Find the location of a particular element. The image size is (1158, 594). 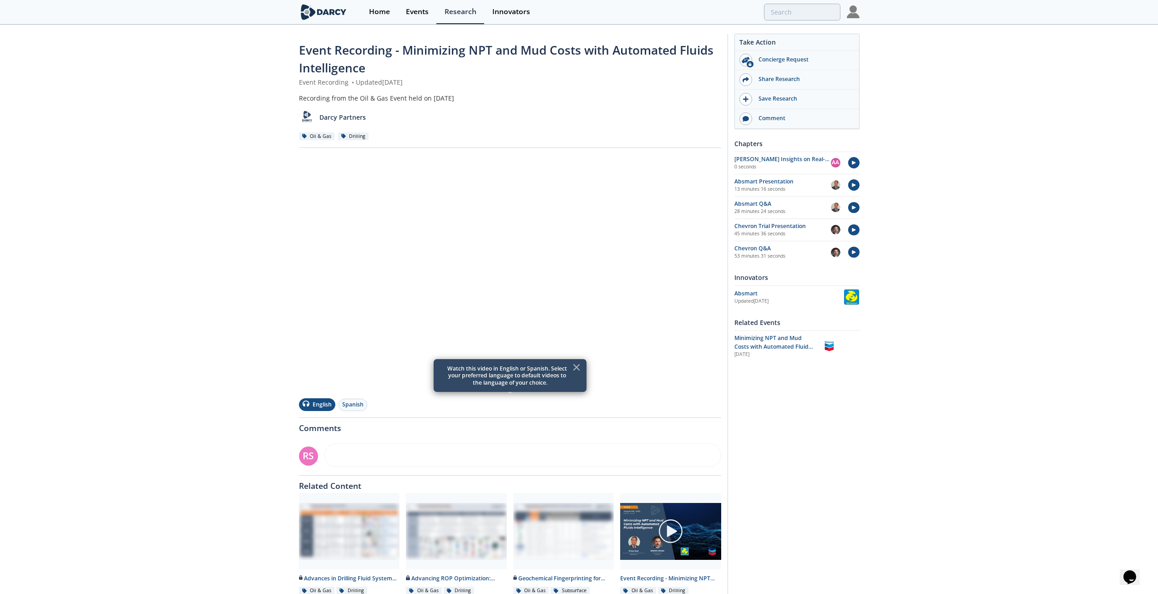

img: Chevron is located at coordinates (829, 346).